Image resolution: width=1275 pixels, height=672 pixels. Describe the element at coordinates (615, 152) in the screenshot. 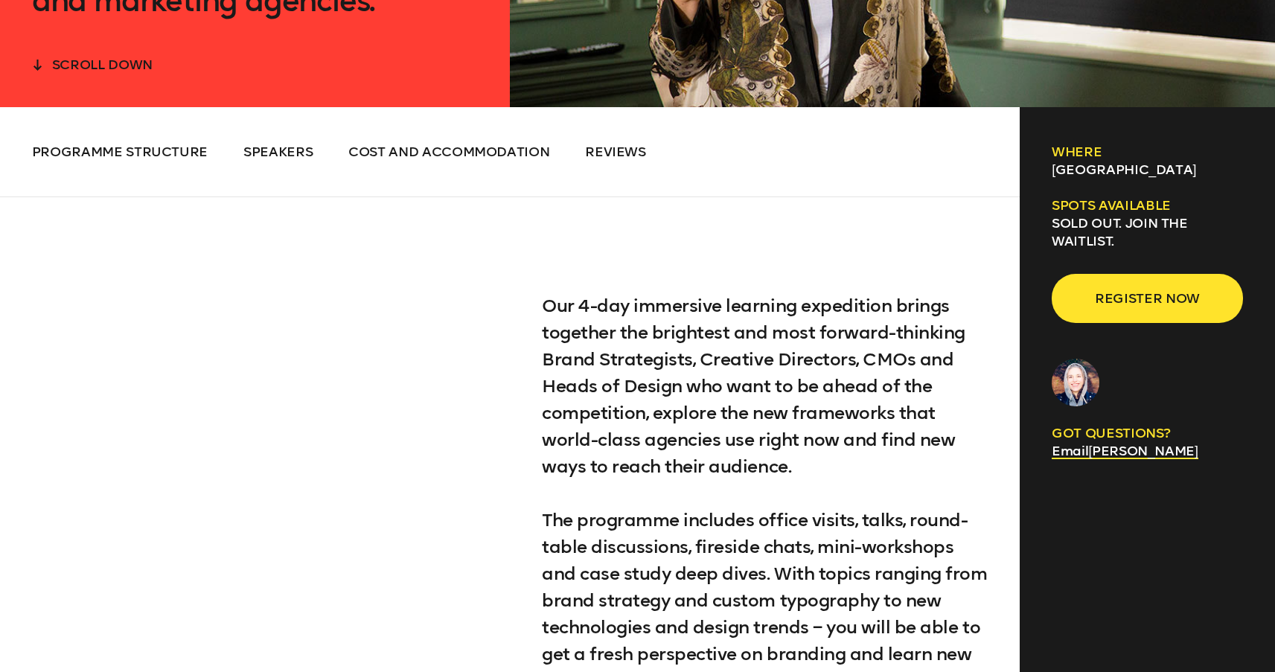

I see `span: Reviews` at that location.